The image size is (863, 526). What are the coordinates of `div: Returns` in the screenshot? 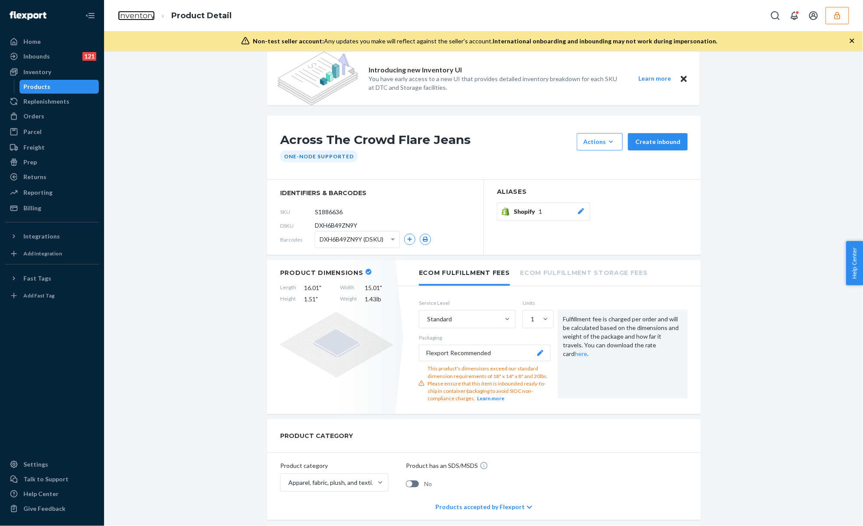 It's located at (35, 177).